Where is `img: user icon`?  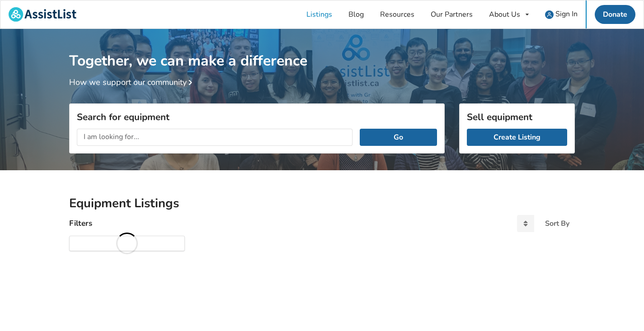 img: user icon is located at coordinates (549, 14).